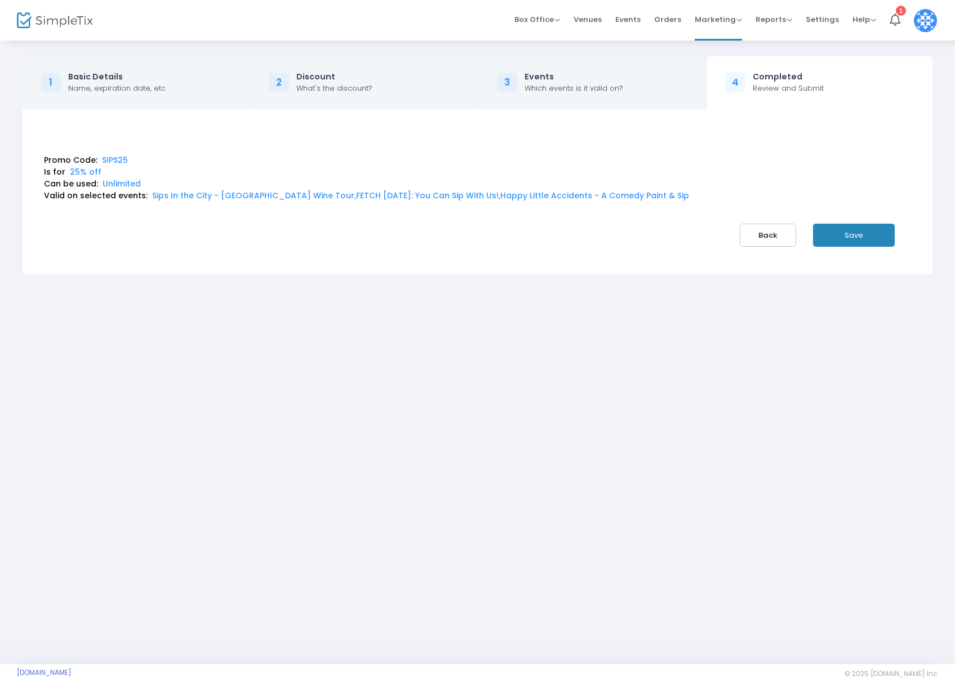  What do you see at coordinates (96, 195) in the screenshot?
I see `label: Valid on selected events:` at bounding box center [96, 195].